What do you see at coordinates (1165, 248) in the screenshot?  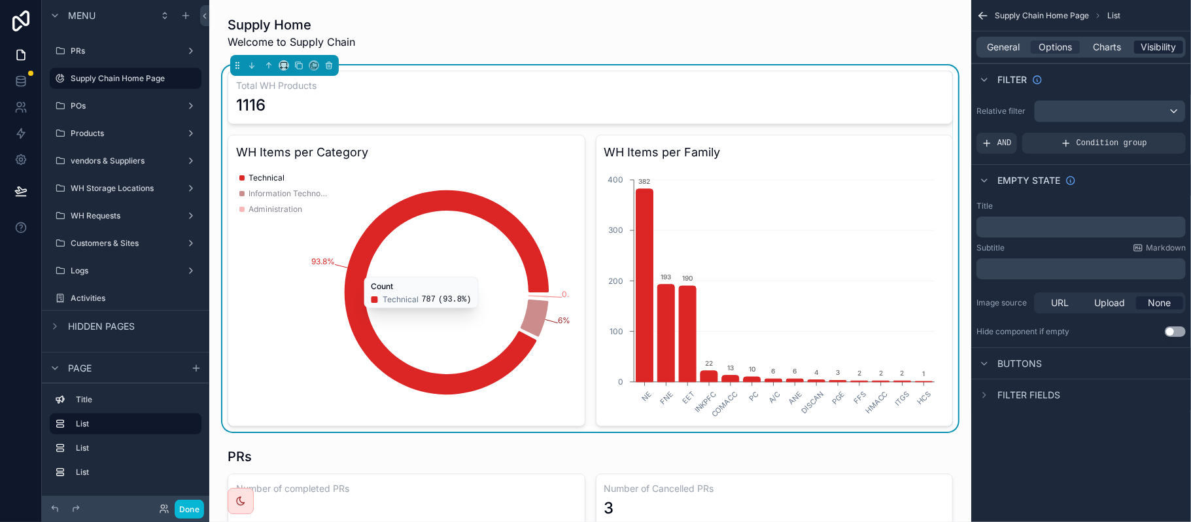 I see `span: Markdown` at bounding box center [1165, 248].